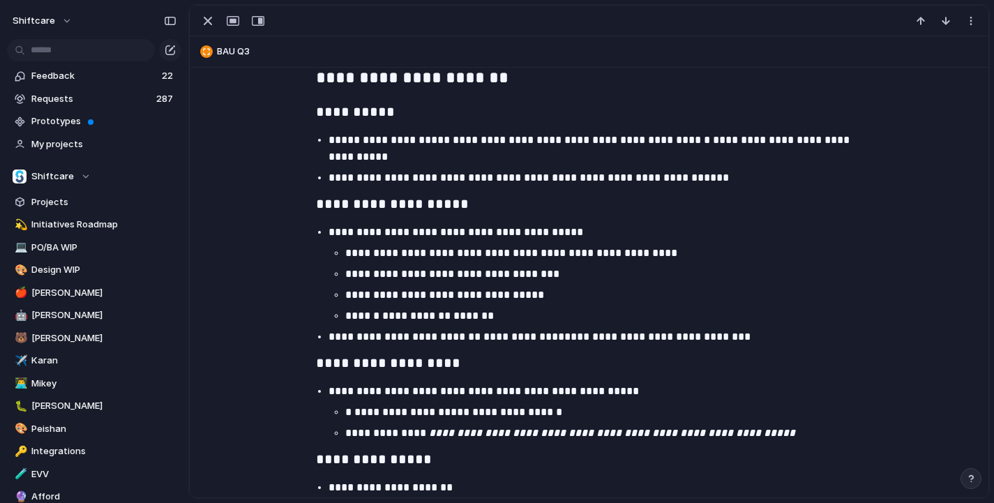 Image resolution: width=994 pixels, height=503 pixels. Describe the element at coordinates (94, 361) in the screenshot. I see `a: ✈️Karan` at that location.